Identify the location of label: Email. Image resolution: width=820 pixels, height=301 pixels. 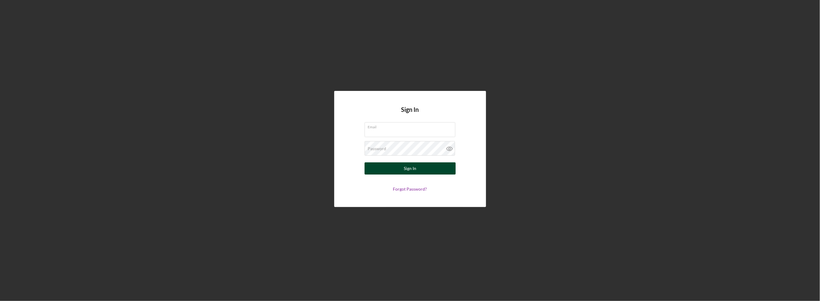
(412, 126).